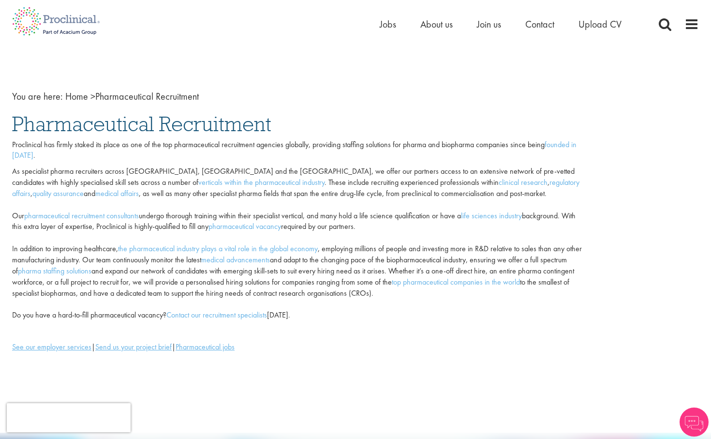  What do you see at coordinates (456, 282) in the screenshot?
I see `a: top pharmaceutical companies in the world` at bounding box center [456, 282].